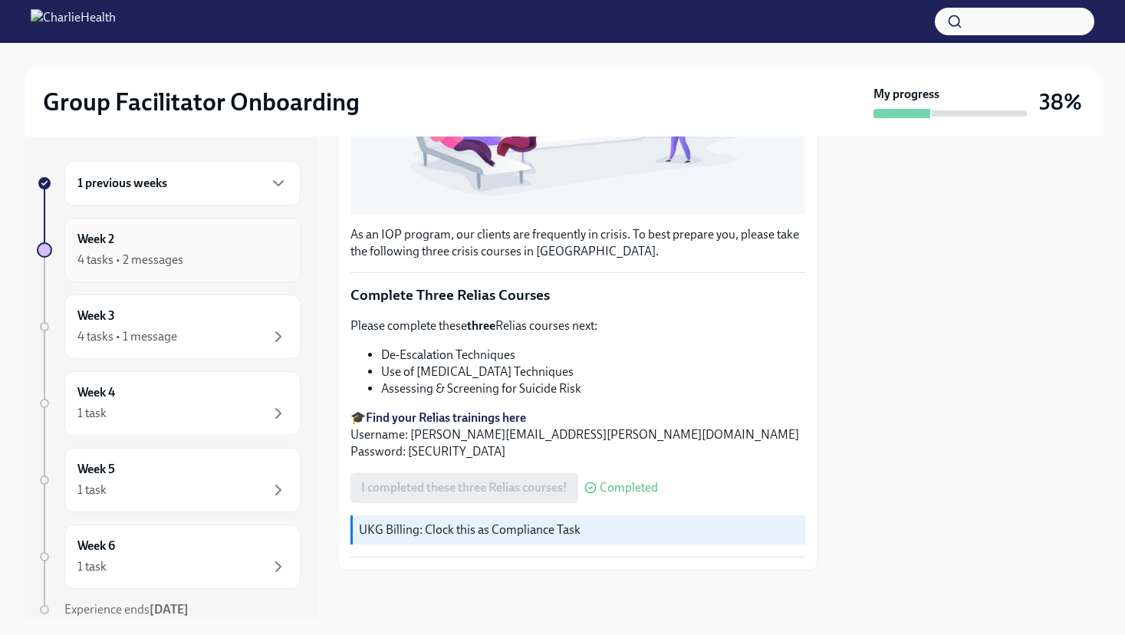  Describe the element at coordinates (445, 417) in the screenshot. I see `strong: Find your Relias trainings here` at that location.